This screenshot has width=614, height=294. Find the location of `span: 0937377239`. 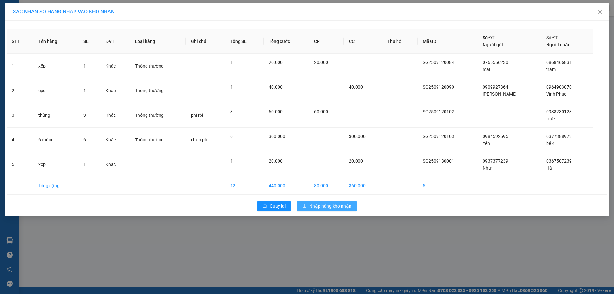

span: 0937377239 is located at coordinates (495, 161).